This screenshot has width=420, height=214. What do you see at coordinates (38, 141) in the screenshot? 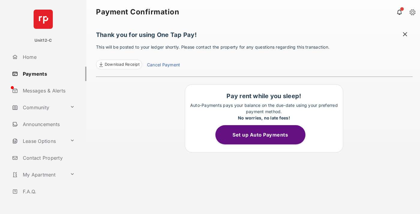
I see `a: Lease Options` at bounding box center [38, 141].